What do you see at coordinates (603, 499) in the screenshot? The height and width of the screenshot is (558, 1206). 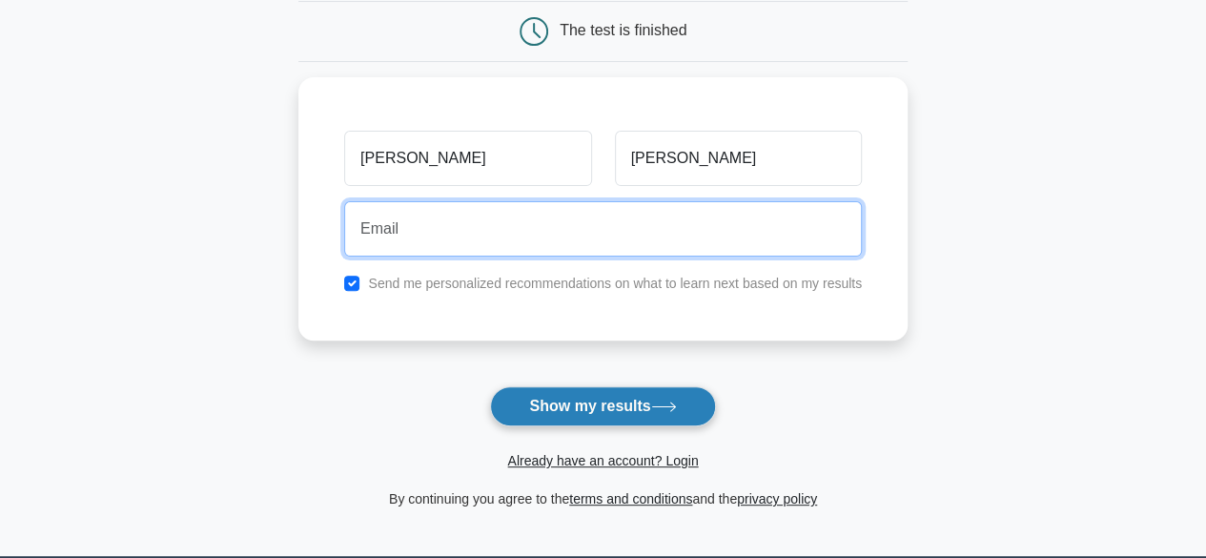 I see `div: By continuing you agree to the and the` at bounding box center [603, 499].